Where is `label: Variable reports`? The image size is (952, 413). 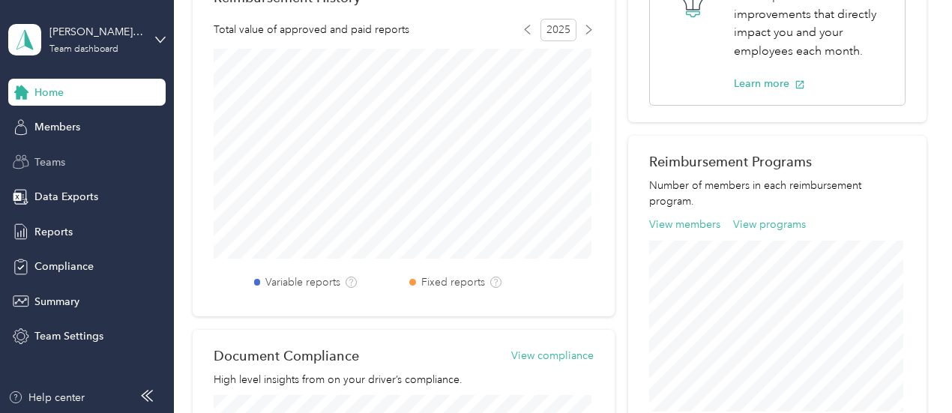 label: Variable reports is located at coordinates (303, 282).